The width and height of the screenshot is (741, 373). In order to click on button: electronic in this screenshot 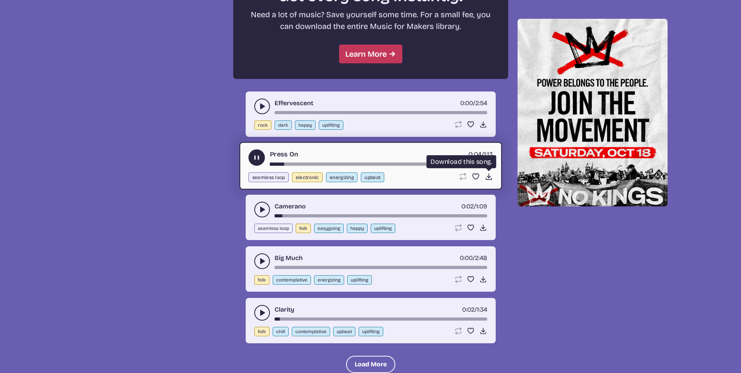, I will do `click(307, 177)`.